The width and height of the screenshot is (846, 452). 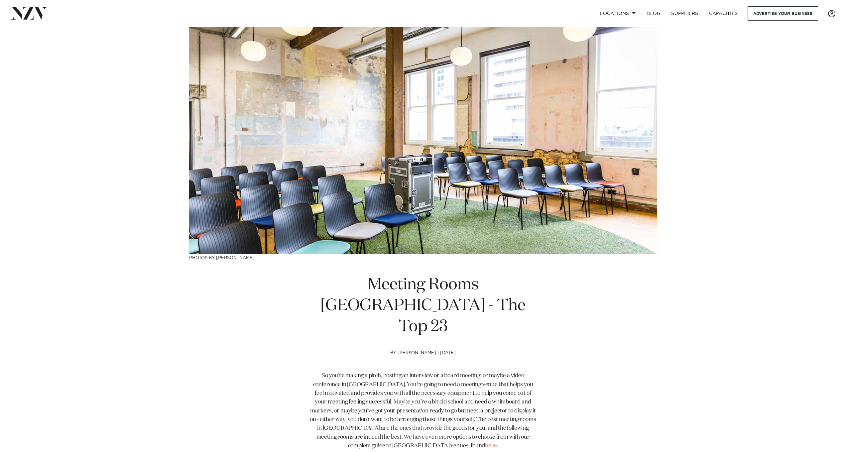 I want to click on a: SUPPLIERS, so click(x=684, y=13).